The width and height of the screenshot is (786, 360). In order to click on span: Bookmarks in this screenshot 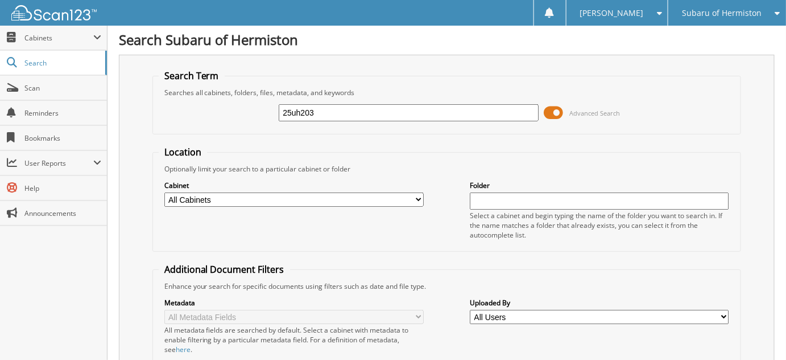, I will do `click(63, 138)`.